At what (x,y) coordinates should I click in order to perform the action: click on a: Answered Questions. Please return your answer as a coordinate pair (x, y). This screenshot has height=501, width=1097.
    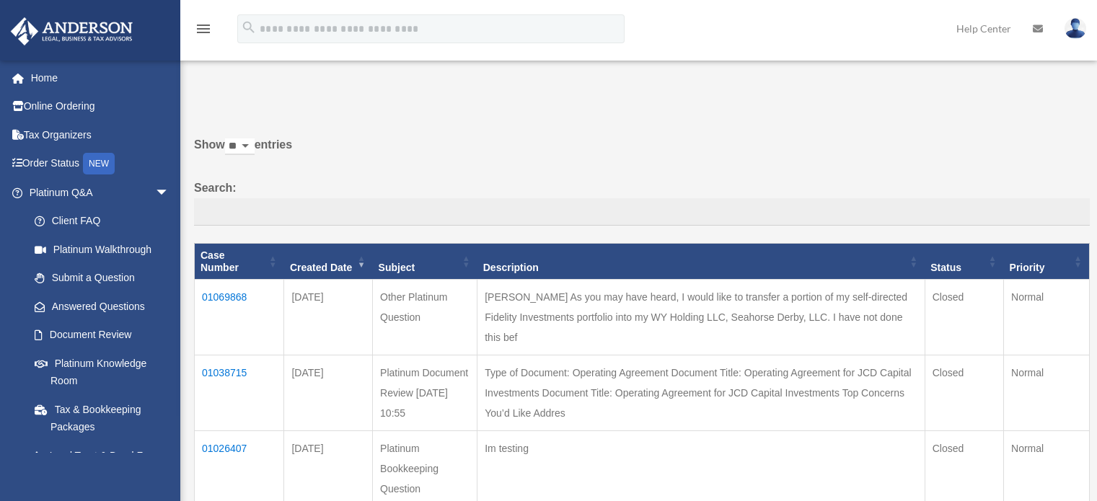
    Looking at the image, I should click on (98, 307).